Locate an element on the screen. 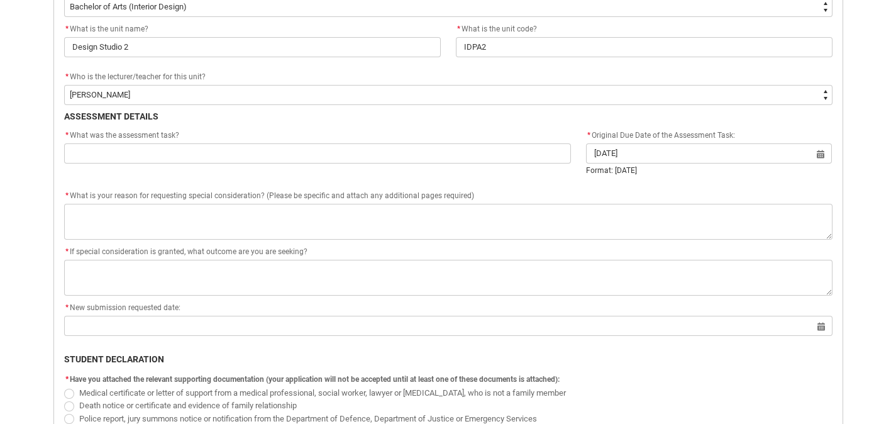 The image size is (896, 424). span: What is the unit name? is located at coordinates (106, 29).